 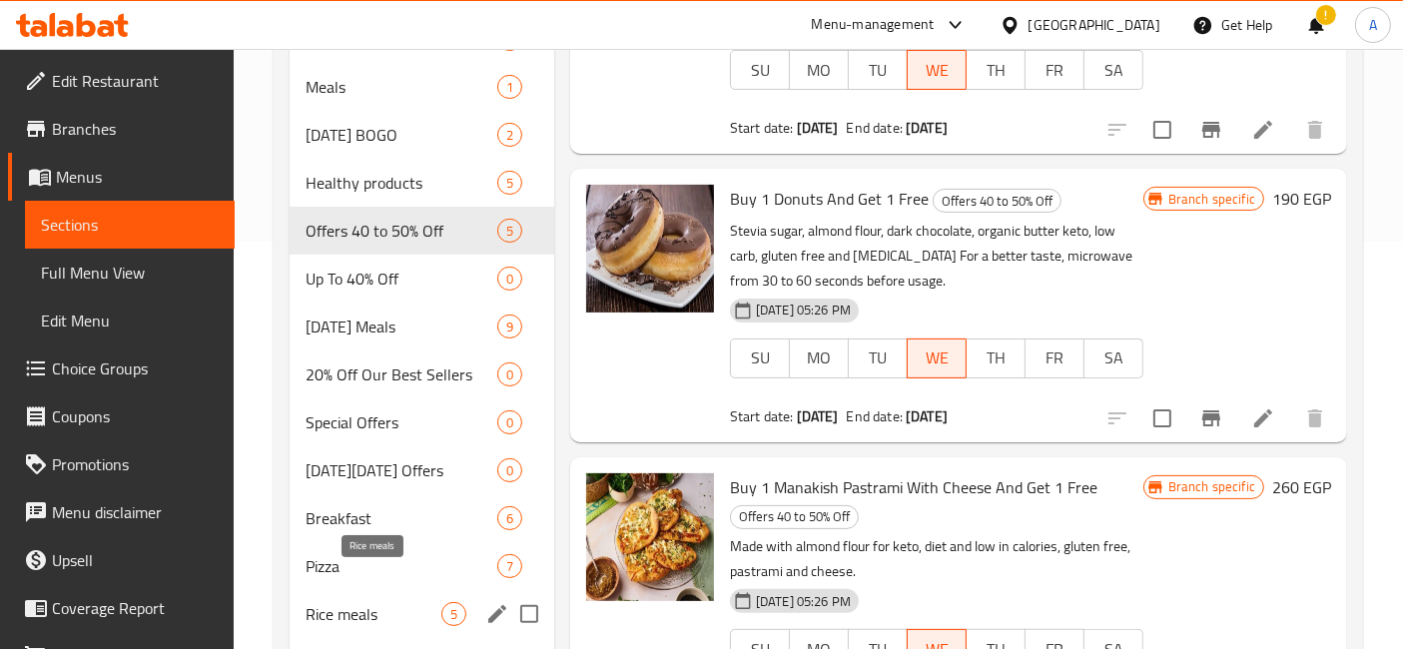 What do you see at coordinates (421, 614) in the screenshot?
I see `div: Rice meals5edit` at bounding box center [421, 614].